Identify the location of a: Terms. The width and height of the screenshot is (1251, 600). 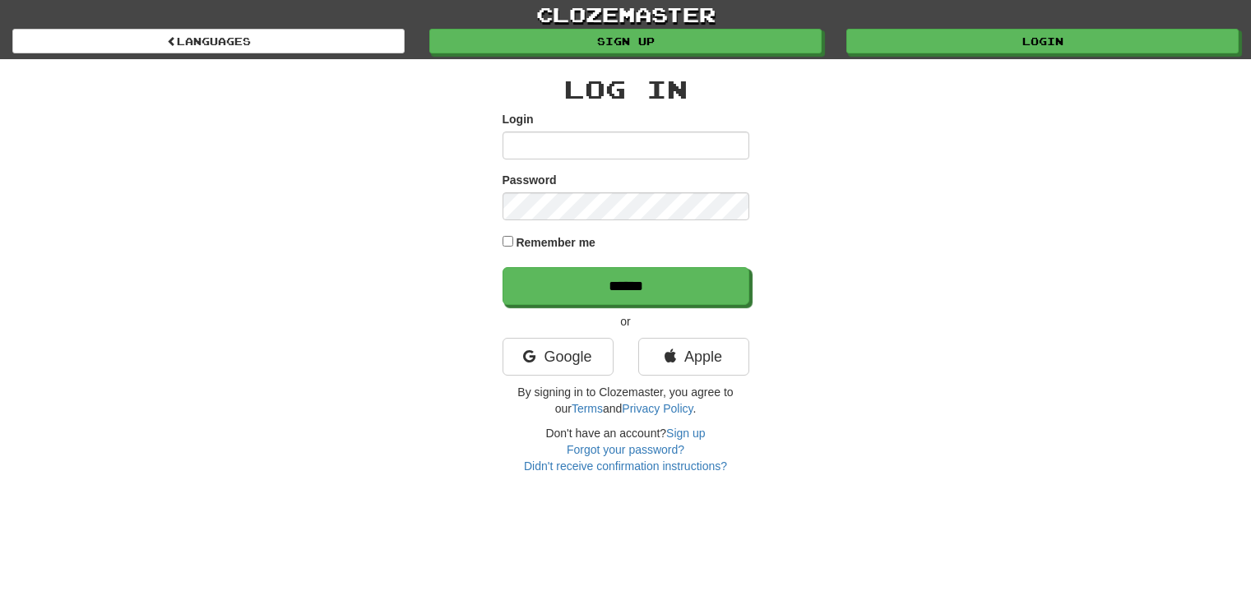
(587, 409).